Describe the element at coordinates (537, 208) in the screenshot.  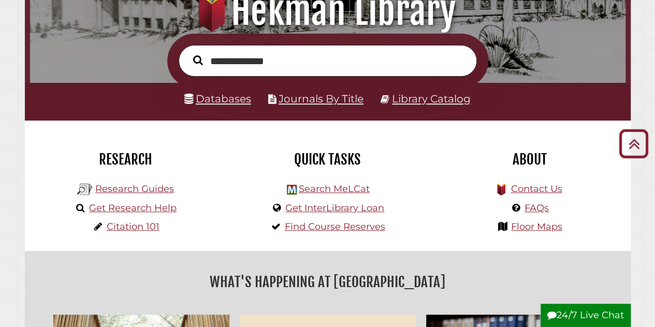
I see `a: FAQs` at that location.